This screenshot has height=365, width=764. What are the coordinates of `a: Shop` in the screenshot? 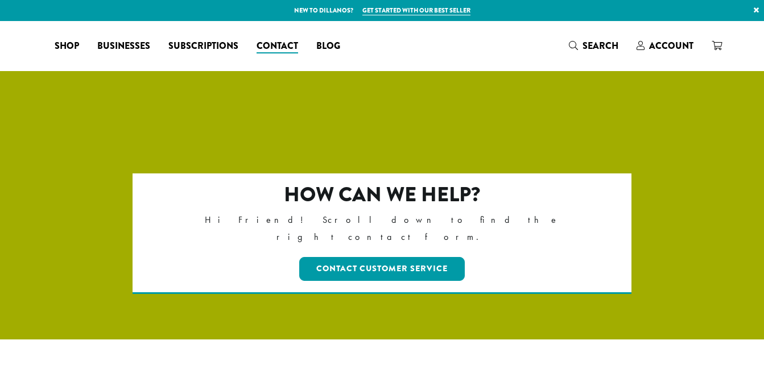 It's located at (67, 46).